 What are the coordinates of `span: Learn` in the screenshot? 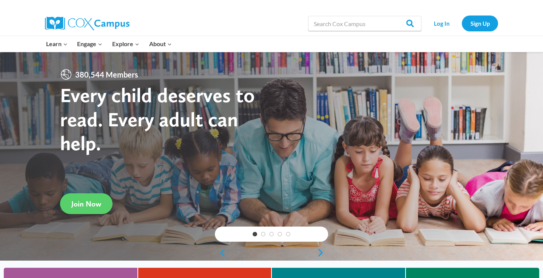 It's located at (57, 44).